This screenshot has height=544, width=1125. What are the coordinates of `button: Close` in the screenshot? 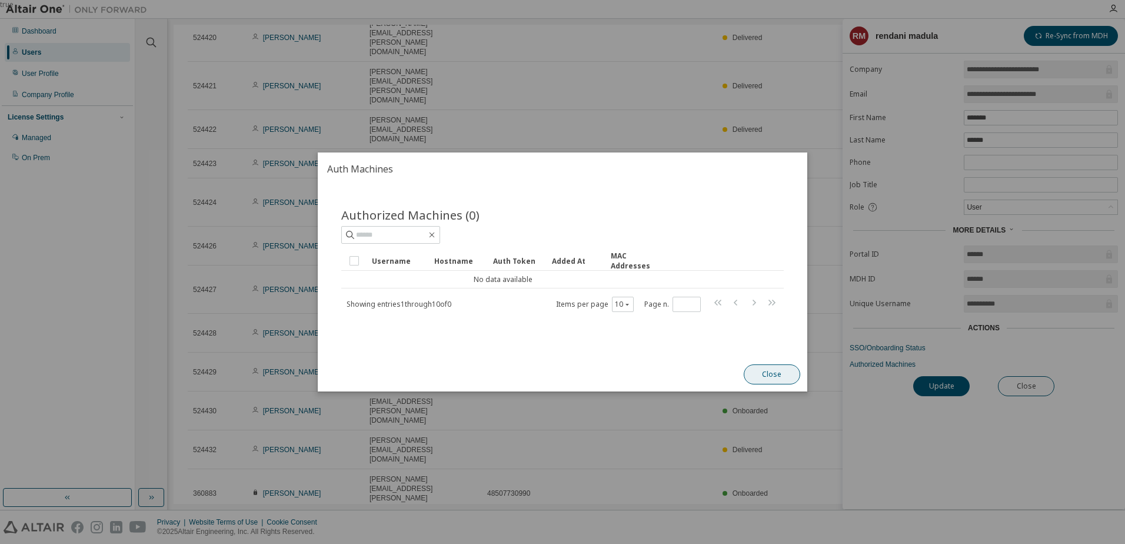 It's located at (772, 374).